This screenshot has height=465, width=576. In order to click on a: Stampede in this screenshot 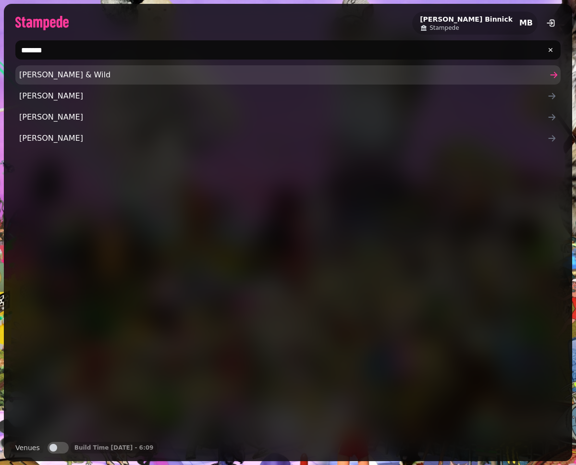, I will do `click(466, 28)`.